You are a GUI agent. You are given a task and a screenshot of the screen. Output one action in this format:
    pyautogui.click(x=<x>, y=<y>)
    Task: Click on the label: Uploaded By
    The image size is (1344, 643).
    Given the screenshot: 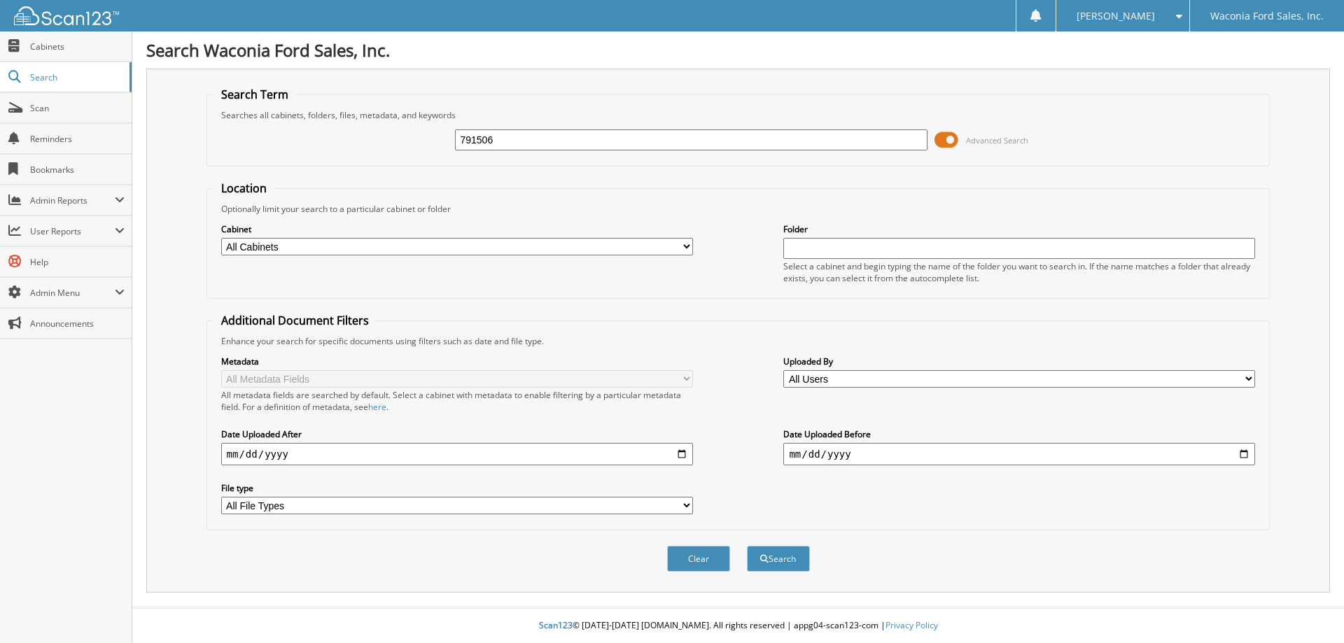 What is the action you would take?
    pyautogui.click(x=1019, y=361)
    